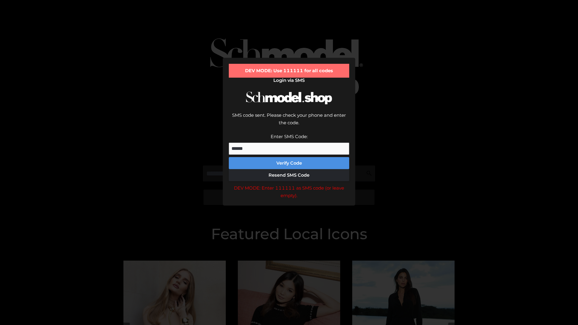 This screenshot has width=578, height=325. Describe the element at coordinates (289, 98) in the screenshot. I see `img: Schmodel Logo` at that location.